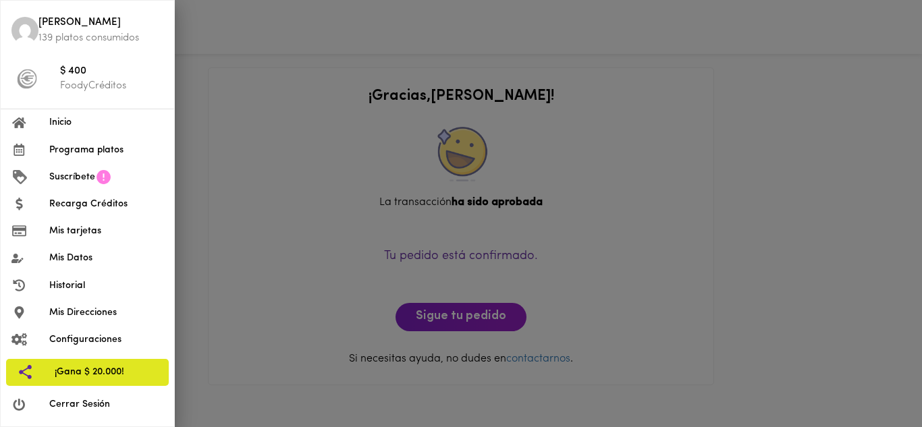 The image size is (922, 427). Describe the element at coordinates (101, 38) in the screenshot. I see `p: 139 platos consumidos` at that location.